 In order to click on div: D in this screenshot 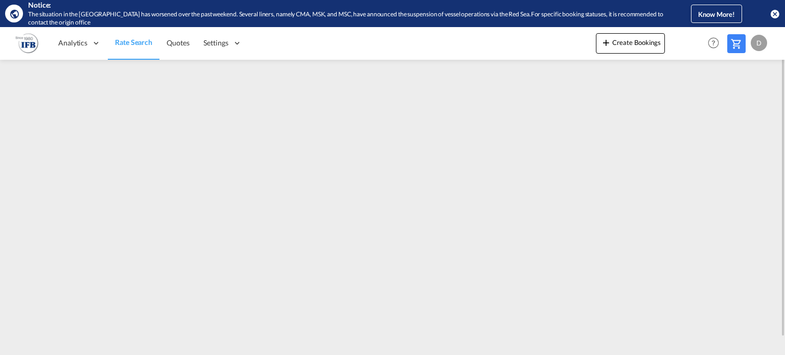, I will do `click(759, 43)`.